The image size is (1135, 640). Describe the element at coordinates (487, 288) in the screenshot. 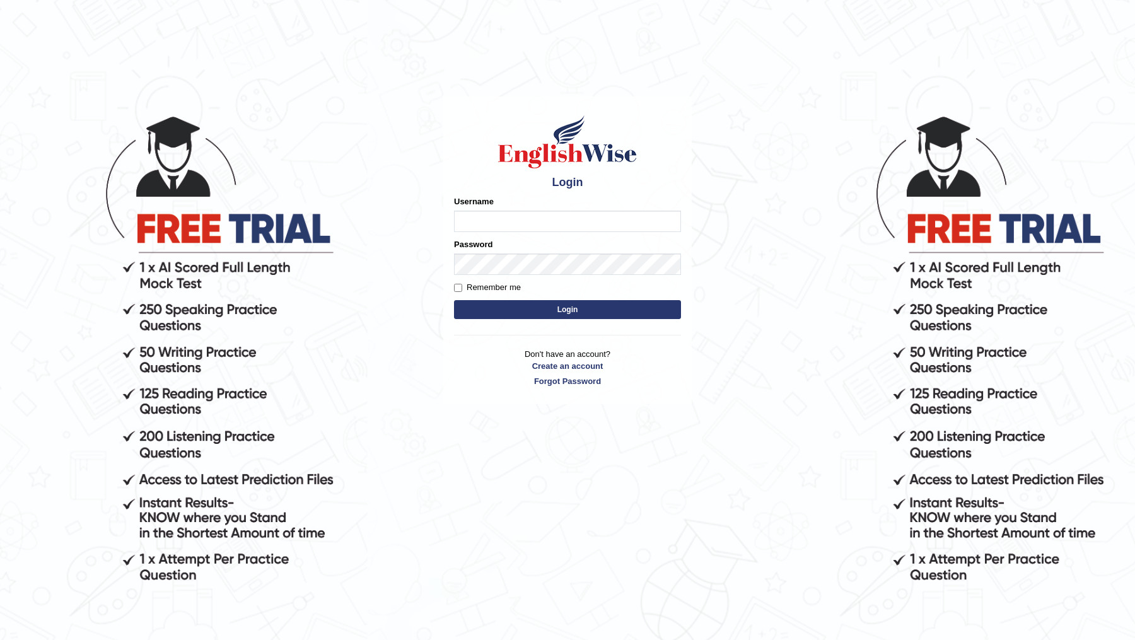

I see `label: Remember me` at that location.